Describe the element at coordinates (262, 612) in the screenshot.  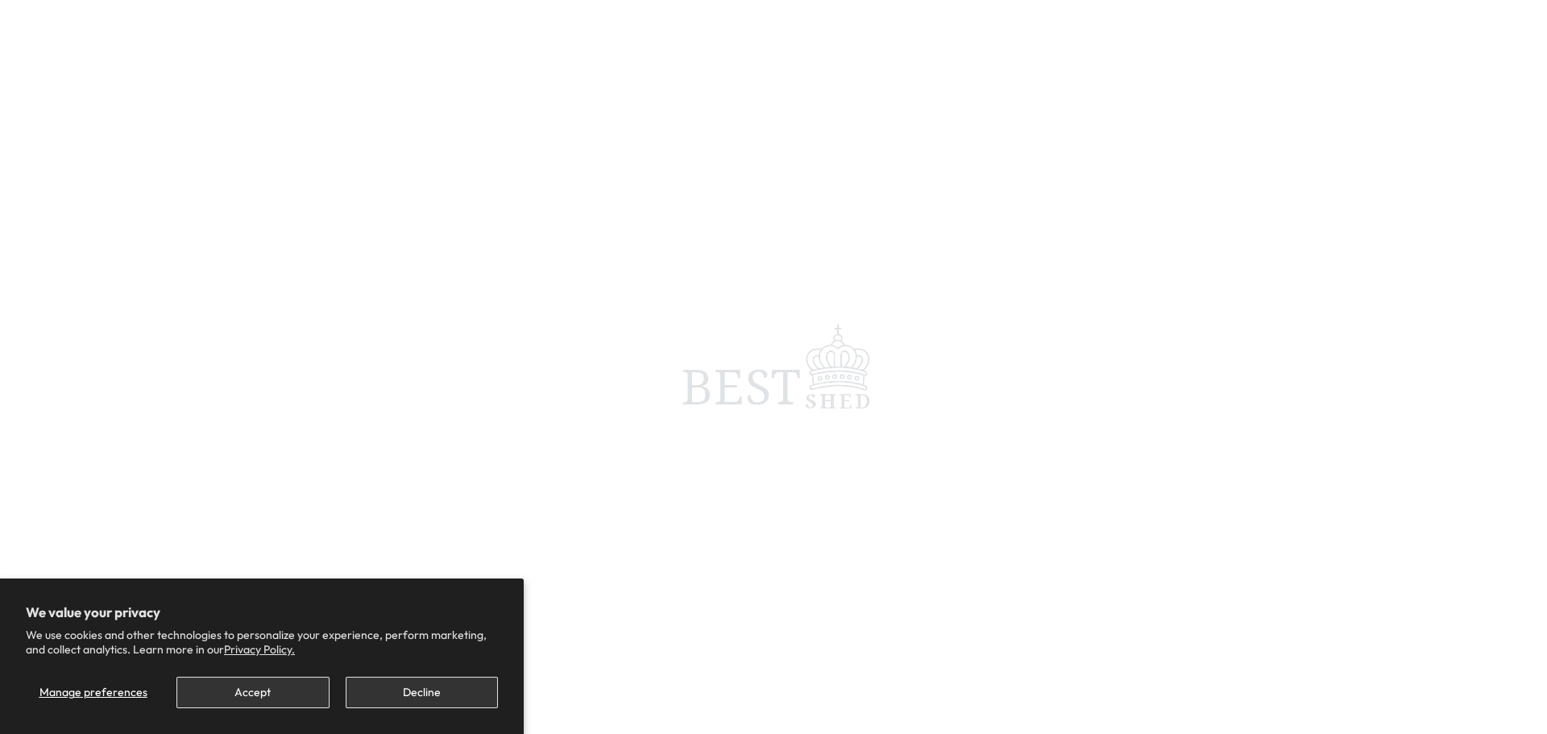
I see `h2: We value your privacy` at that location.